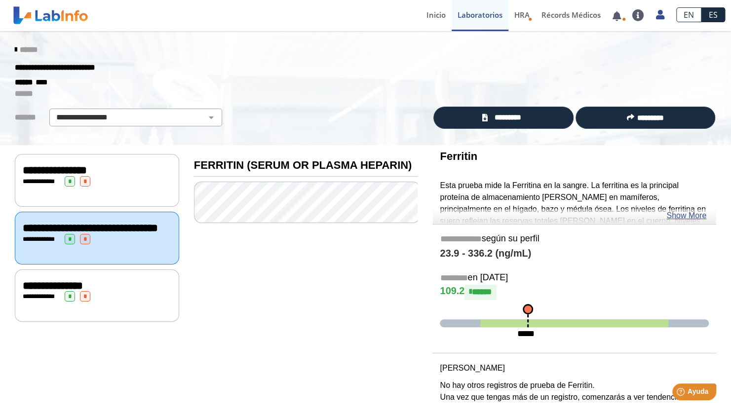  Describe the element at coordinates (303, 165) in the screenshot. I see `b: FERRITIN (SERUM OR PLASMA HEPARIN)` at that location.